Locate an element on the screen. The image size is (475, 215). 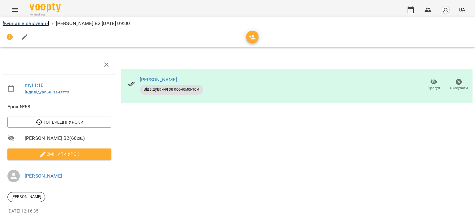
span: Прогул is located at coordinates (434, 88).